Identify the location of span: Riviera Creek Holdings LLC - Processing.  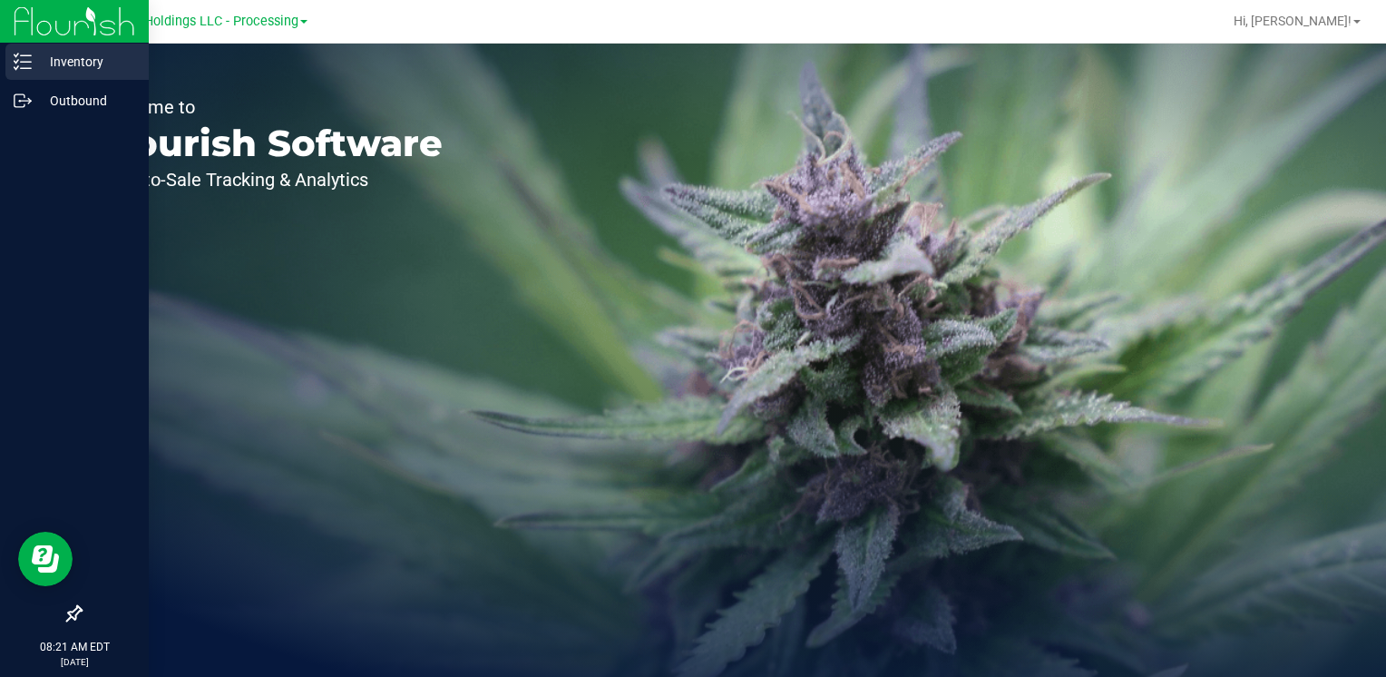
(180, 21).